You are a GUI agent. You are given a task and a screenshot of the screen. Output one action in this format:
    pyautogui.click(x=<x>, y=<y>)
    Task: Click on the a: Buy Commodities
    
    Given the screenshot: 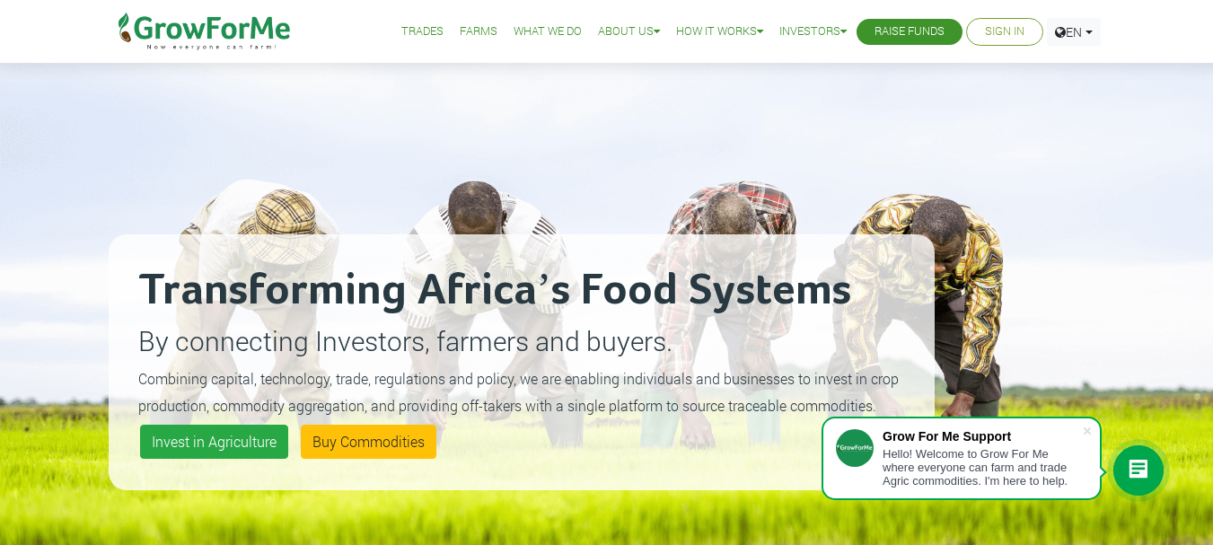 What is the action you would take?
    pyautogui.click(x=368, y=442)
    